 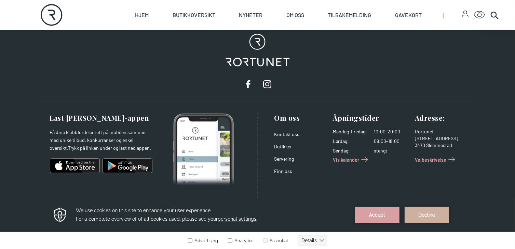 I want to click on span: 3470, so click(x=420, y=145).